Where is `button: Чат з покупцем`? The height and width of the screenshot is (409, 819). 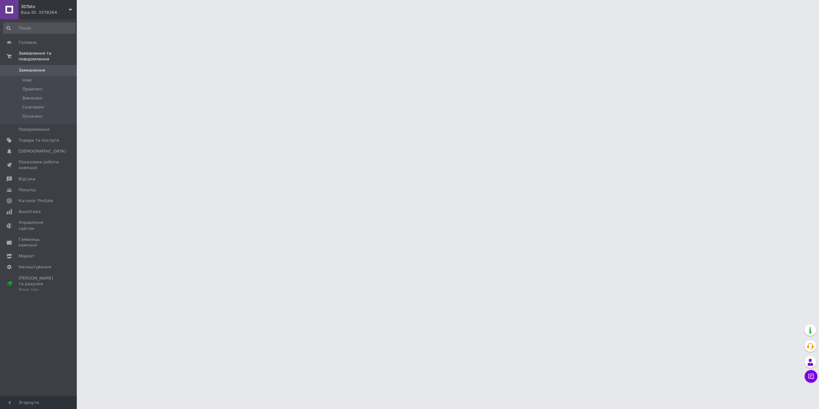 button: Чат з покупцем is located at coordinates (811, 377).